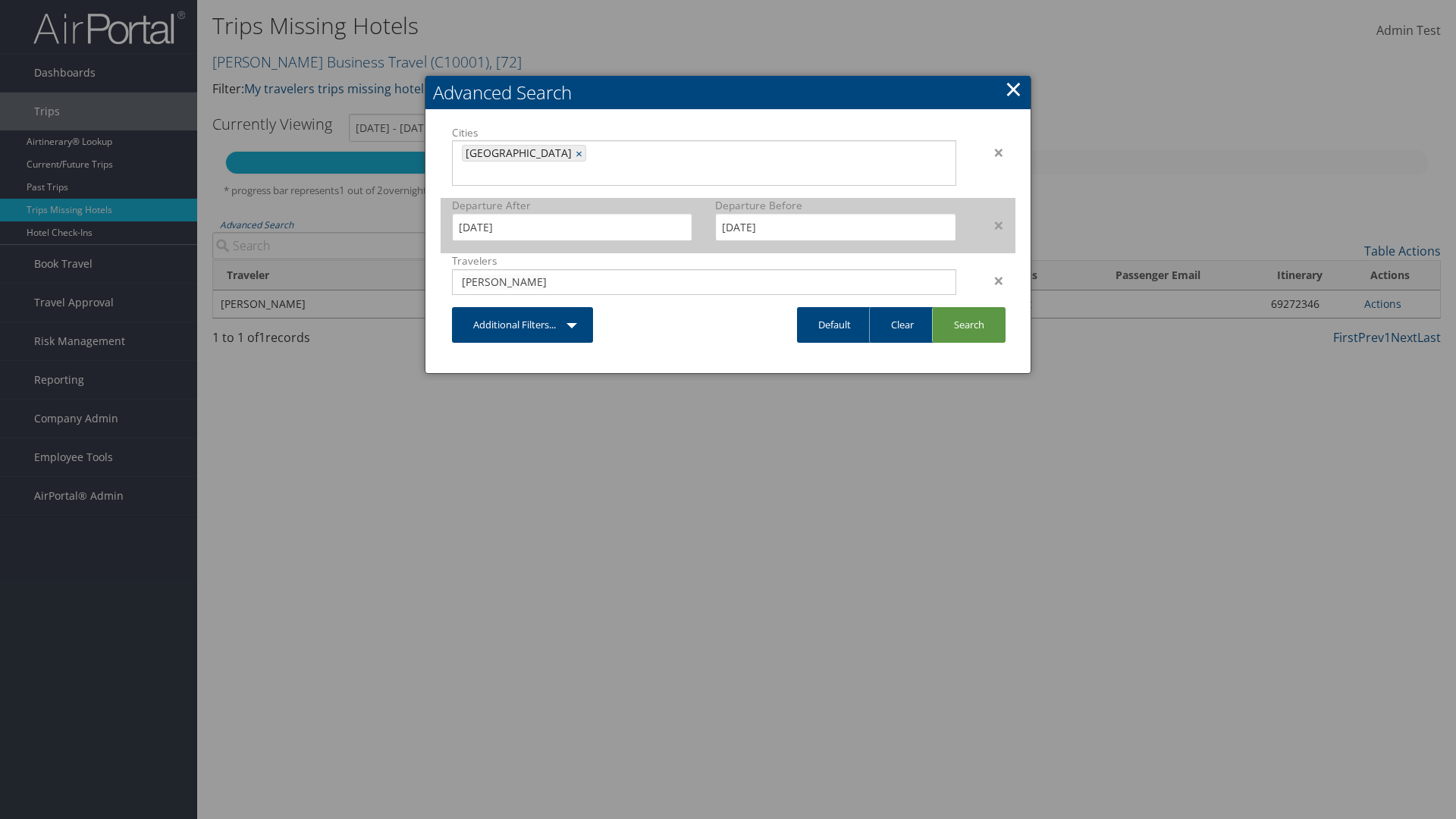 The width and height of the screenshot is (1456, 819). What do you see at coordinates (704, 133) in the screenshot?
I see `label: Cities` at bounding box center [704, 133].